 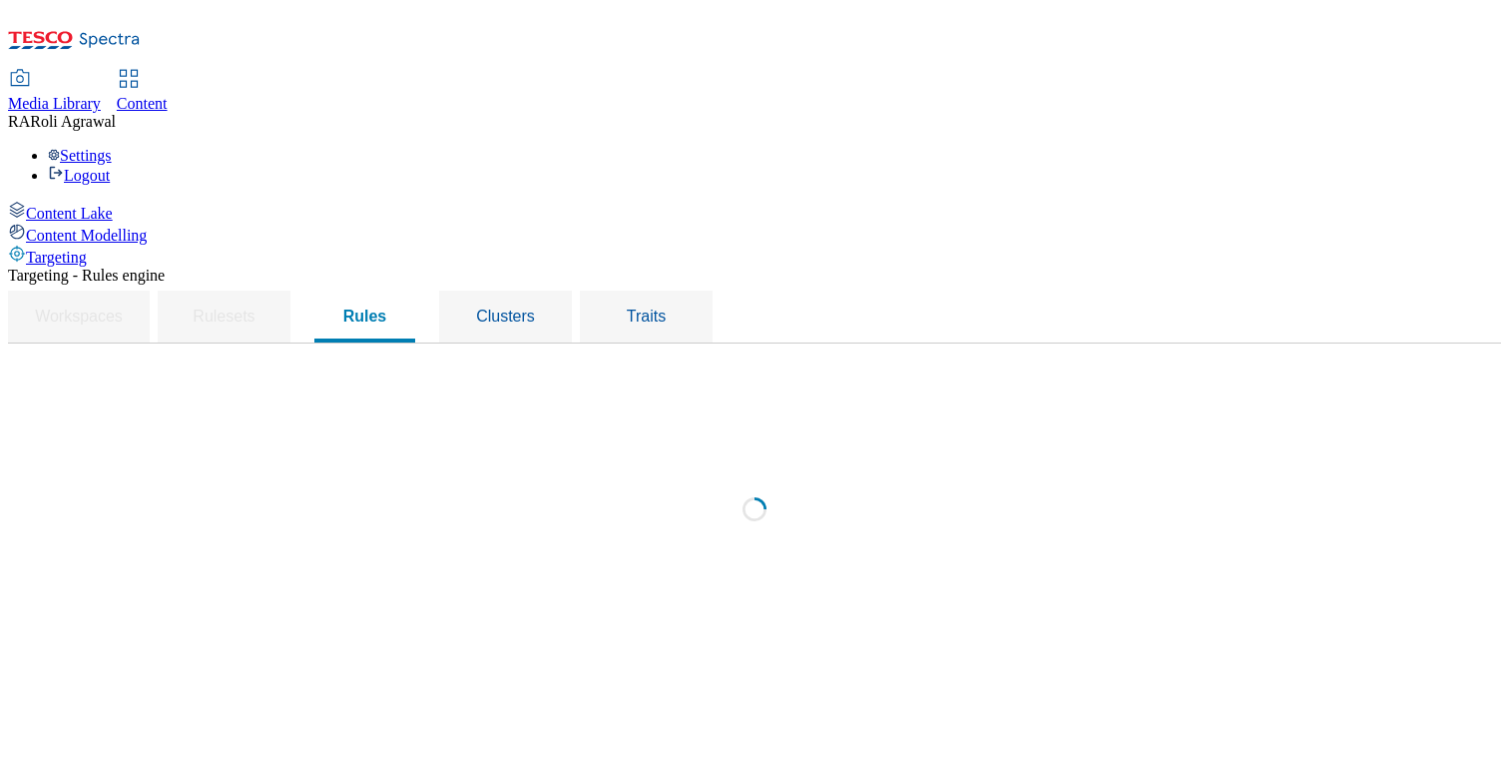 I want to click on a: Logout, so click(x=79, y=175).